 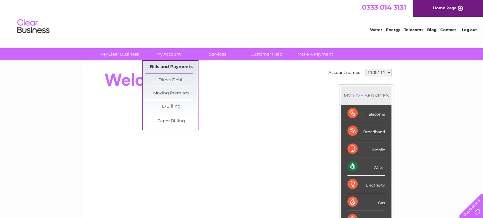 What do you see at coordinates (366, 131) in the screenshot?
I see `div: Broadband` at bounding box center [366, 131].